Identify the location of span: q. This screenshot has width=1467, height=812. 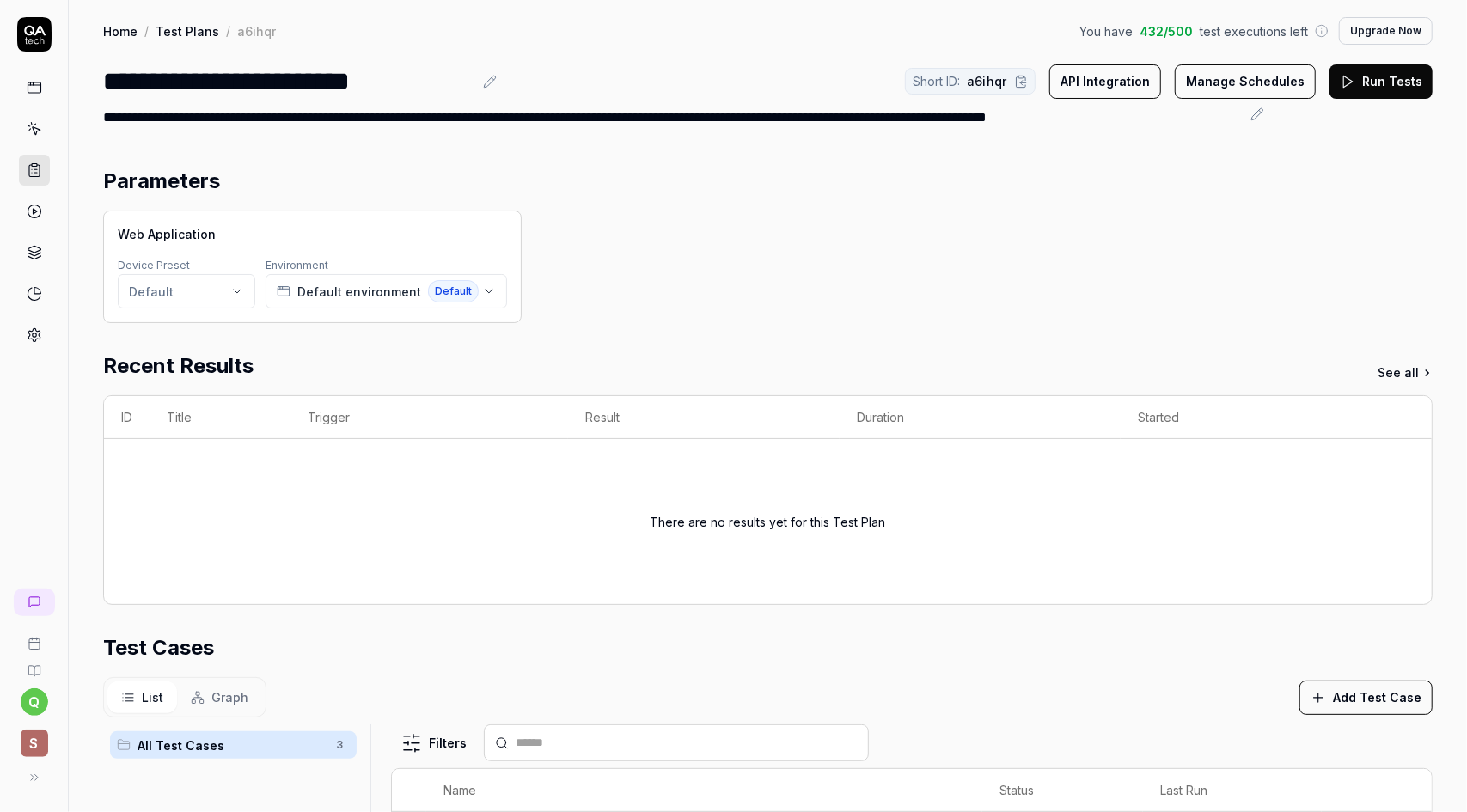
(34, 702).